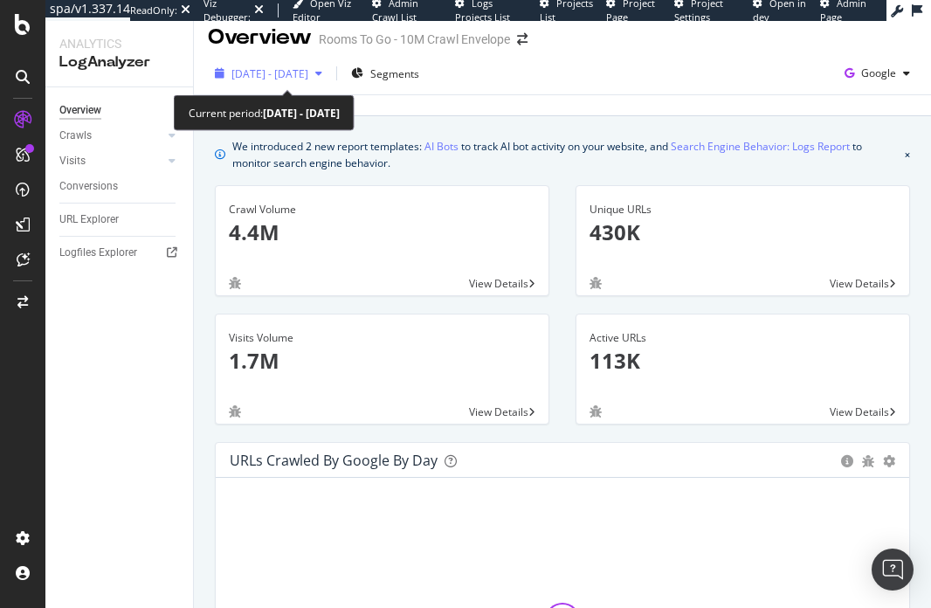 This screenshot has width=931, height=608. What do you see at coordinates (441, 146) in the screenshot?
I see `a: AI Bots` at bounding box center [441, 146].